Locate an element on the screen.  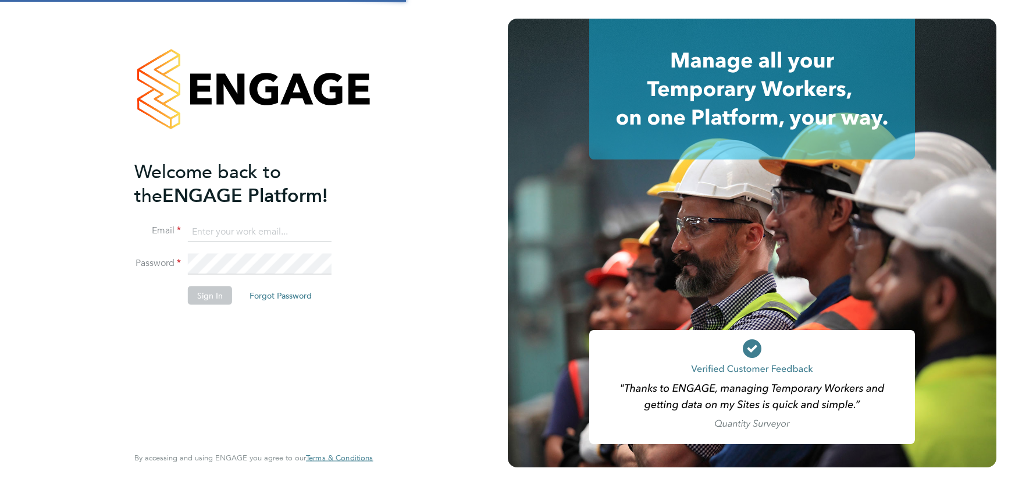
button: Sign In is located at coordinates (210, 295).